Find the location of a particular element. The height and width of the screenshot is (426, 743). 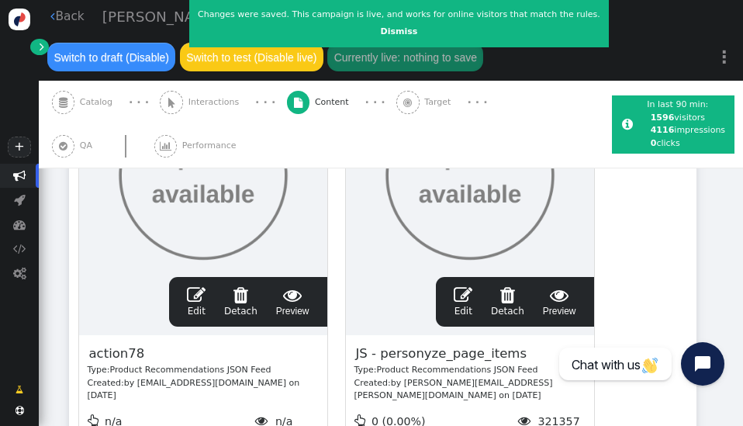

span: impressions is located at coordinates (688, 129).